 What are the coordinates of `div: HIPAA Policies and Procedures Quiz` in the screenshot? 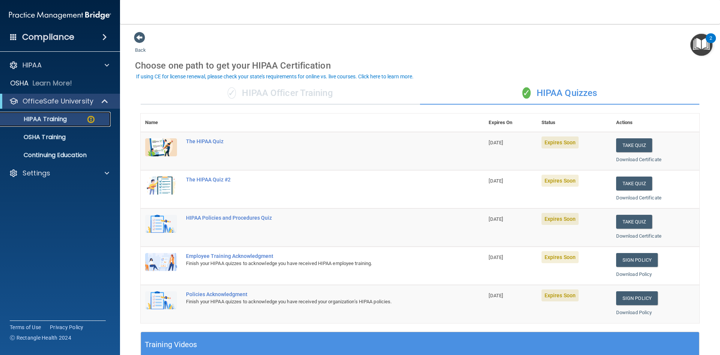 It's located at (316, 218).